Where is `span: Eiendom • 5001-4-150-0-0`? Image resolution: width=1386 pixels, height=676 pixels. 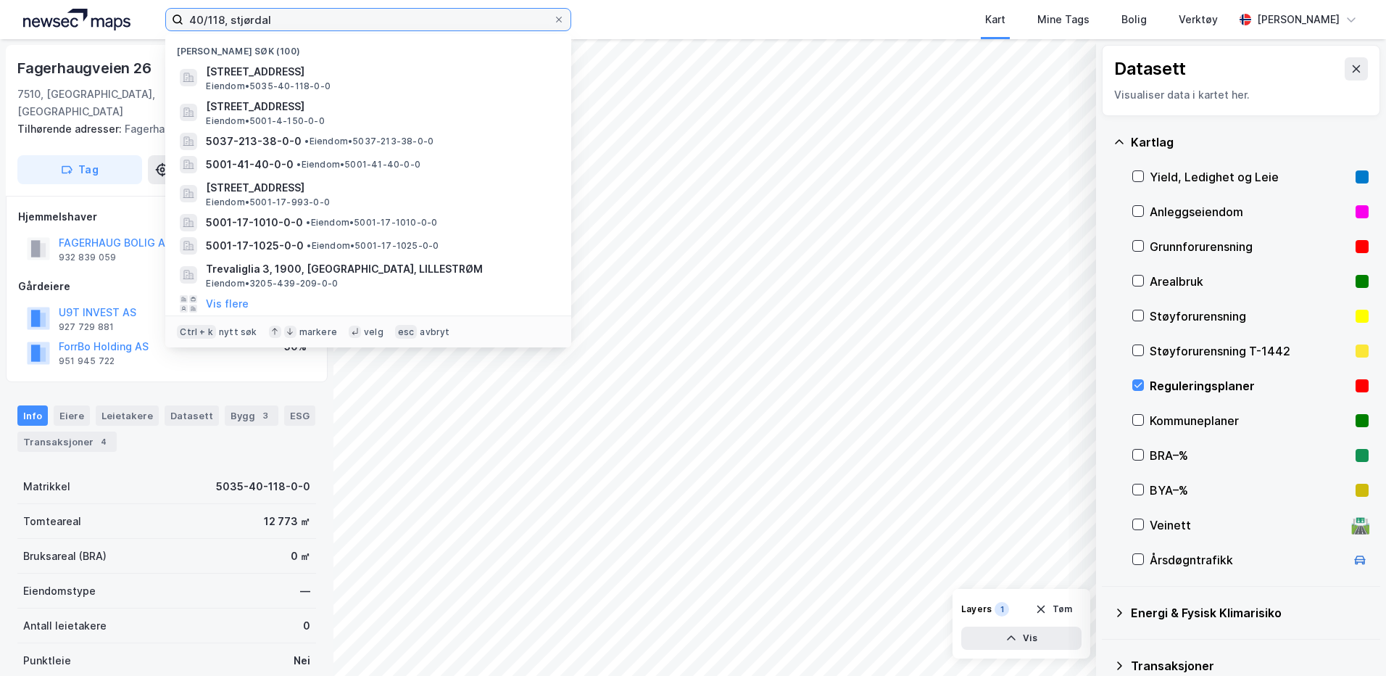
span: Eiendom • 5001-4-150-0-0 is located at coordinates (265, 121).